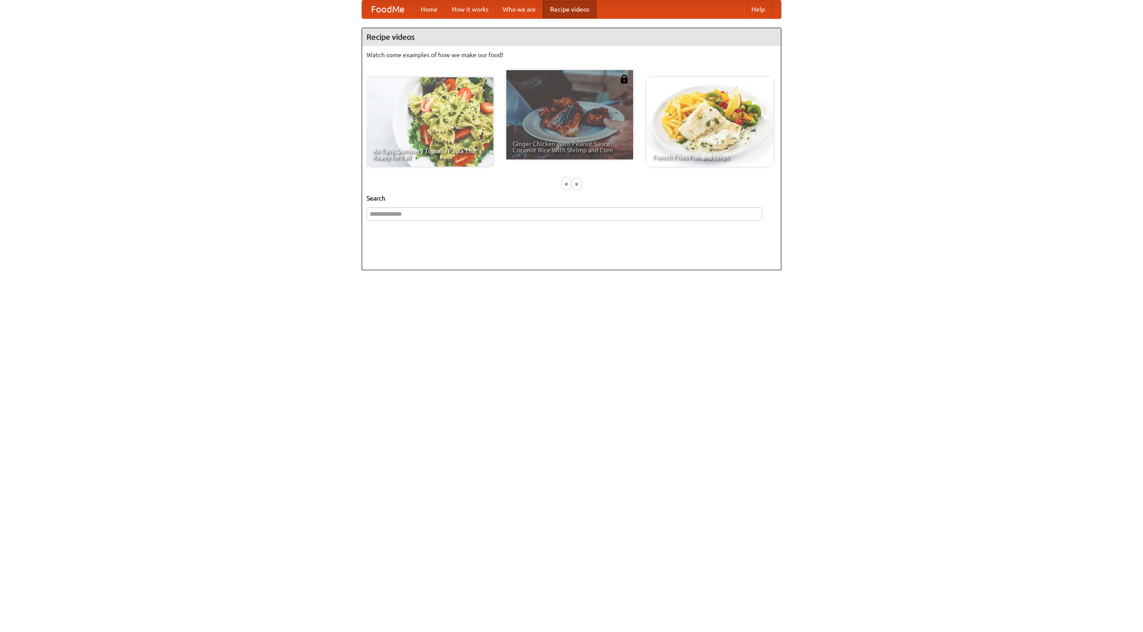 Image resolution: width=1143 pixels, height=632 pixels. Describe the element at coordinates (571, 198) in the screenshot. I see `h5: Search` at that location.